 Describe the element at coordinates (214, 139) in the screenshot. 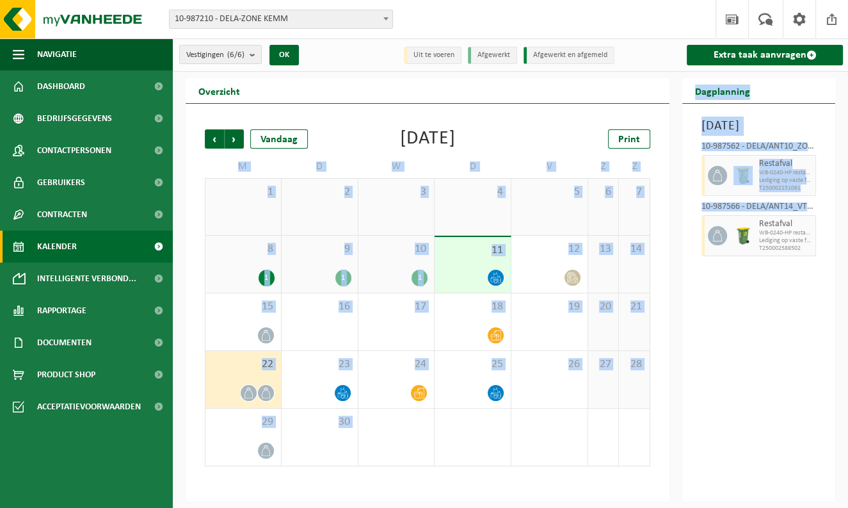

I see `span: Vorige` at that location.